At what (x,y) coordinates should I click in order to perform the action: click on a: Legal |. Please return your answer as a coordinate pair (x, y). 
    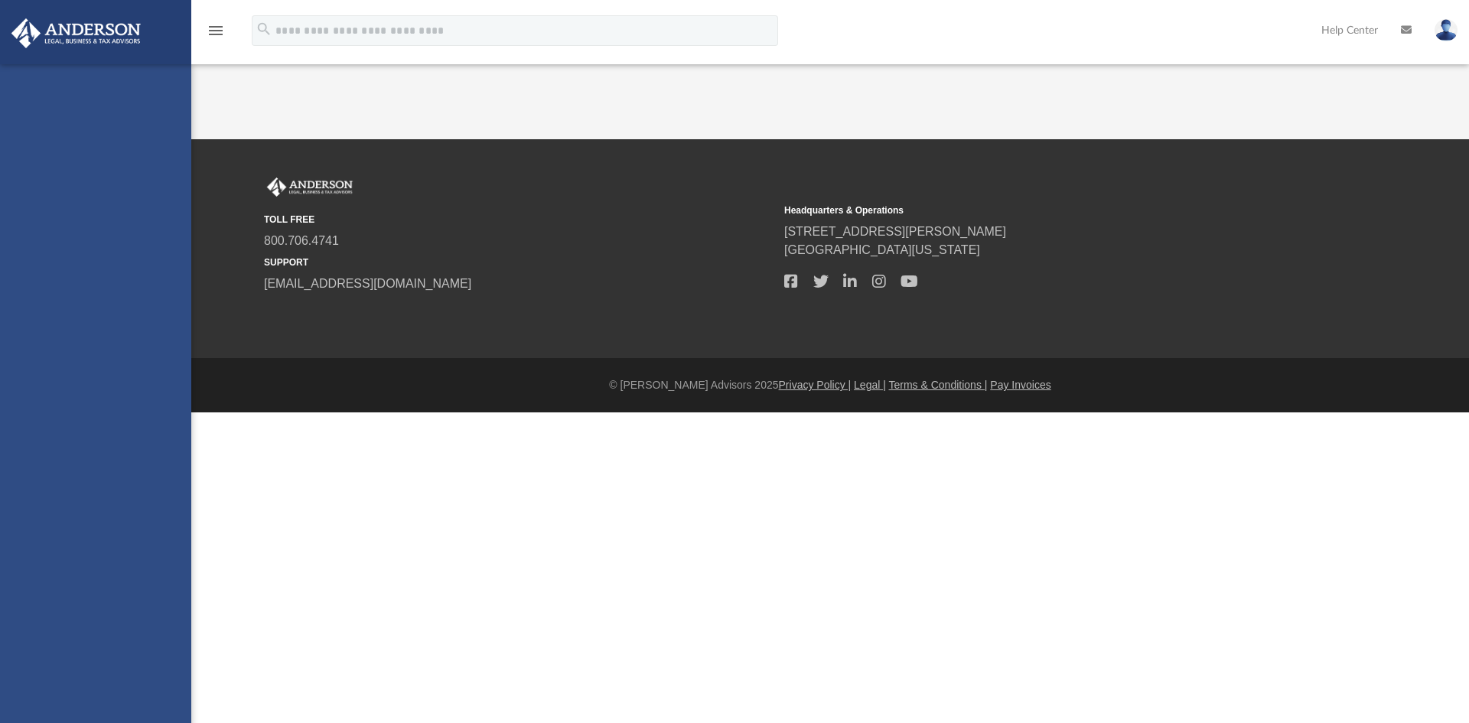
    Looking at the image, I should click on (870, 385).